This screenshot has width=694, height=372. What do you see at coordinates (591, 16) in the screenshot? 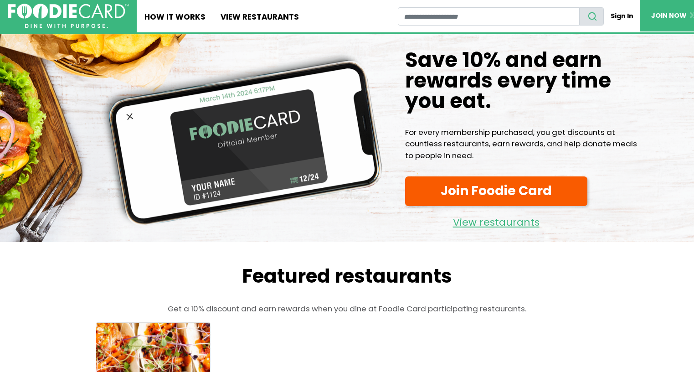
I see `button: search` at bounding box center [591, 16].